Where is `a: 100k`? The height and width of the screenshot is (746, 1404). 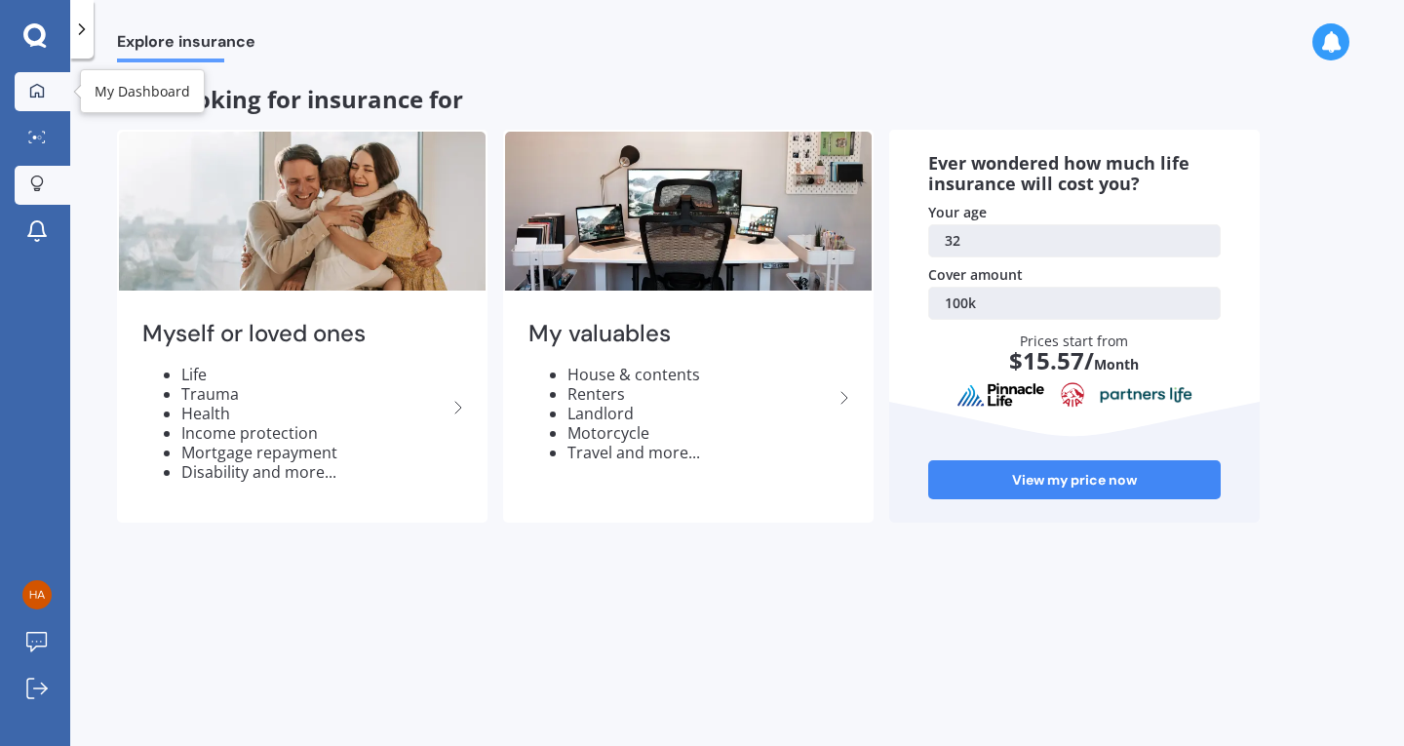
a: 100k is located at coordinates (1075, 303).